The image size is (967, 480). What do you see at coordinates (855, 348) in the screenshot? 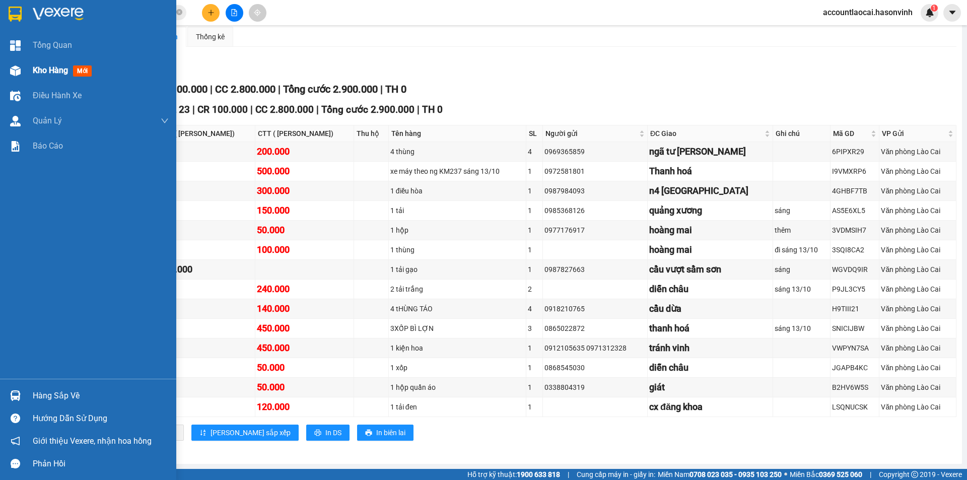
I see `td: VWPYN7SA` at bounding box center [855, 348].